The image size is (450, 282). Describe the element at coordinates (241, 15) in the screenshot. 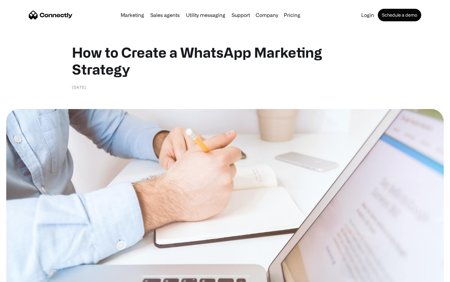

I see `a: Support` at that location.